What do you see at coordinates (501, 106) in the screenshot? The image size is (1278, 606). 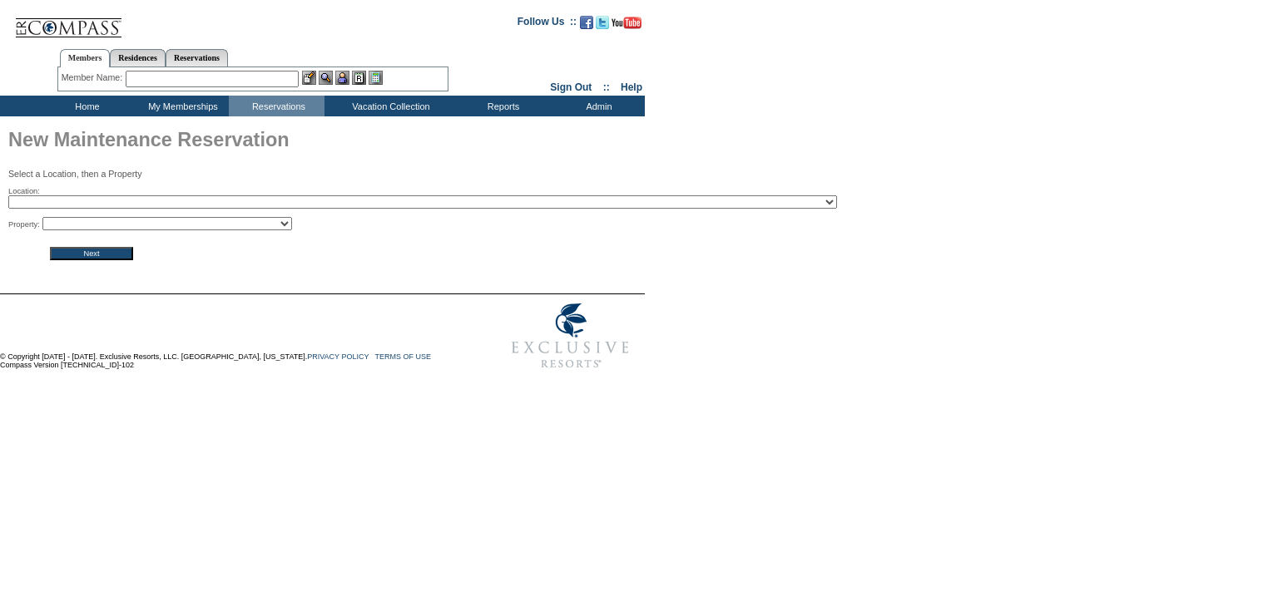 I see `td: Reports` at bounding box center [501, 106].